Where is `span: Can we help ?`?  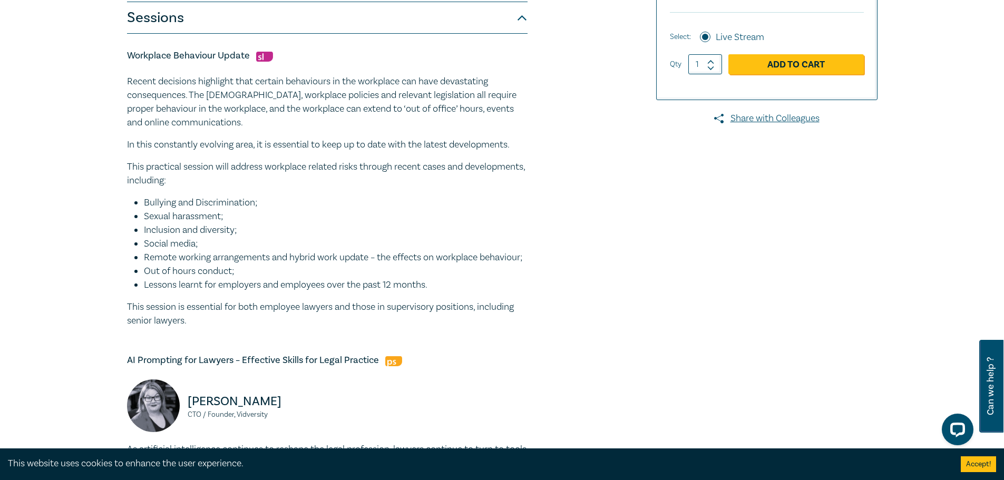
span: Can we help ? is located at coordinates (991, 386).